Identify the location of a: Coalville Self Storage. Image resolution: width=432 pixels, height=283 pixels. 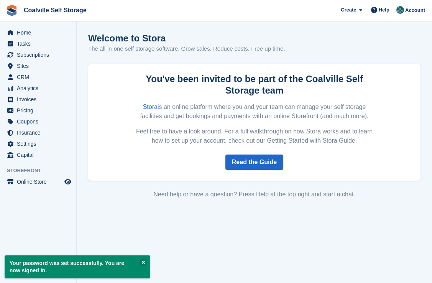
(55, 10).